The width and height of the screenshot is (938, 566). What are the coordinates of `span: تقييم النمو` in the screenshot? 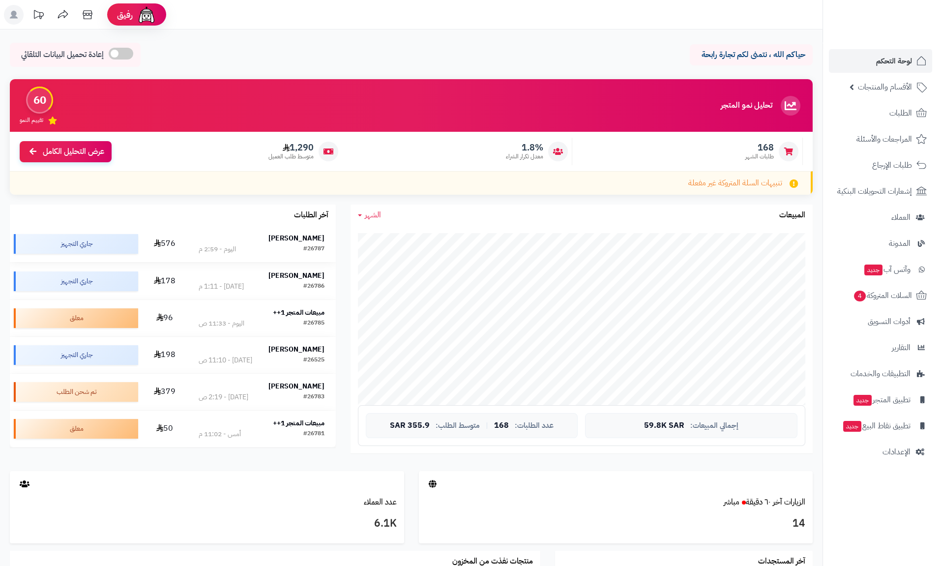 It's located at (31, 120).